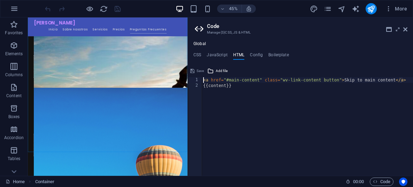  What do you see at coordinates (328, 9) in the screenshot?
I see `i: Pages (Ctrl+Alt+S)` at bounding box center [328, 9].